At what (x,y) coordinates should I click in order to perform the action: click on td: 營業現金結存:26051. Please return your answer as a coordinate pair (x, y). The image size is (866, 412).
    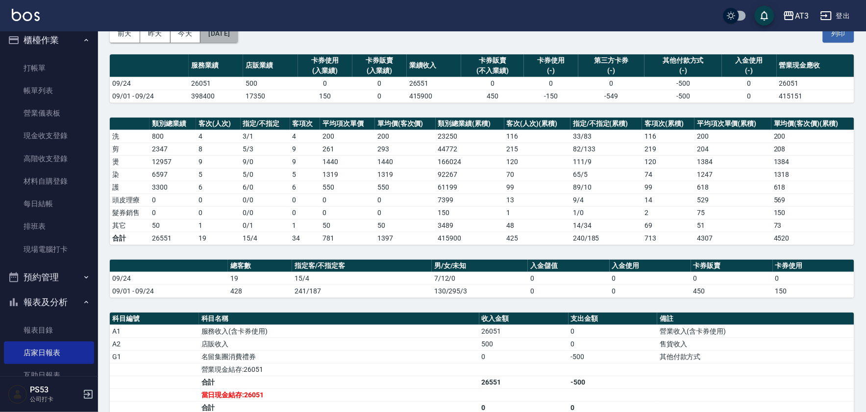
    Looking at the image, I should click on (339, 370).